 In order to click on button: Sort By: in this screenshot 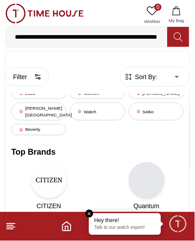, I will do `click(141, 77)`.